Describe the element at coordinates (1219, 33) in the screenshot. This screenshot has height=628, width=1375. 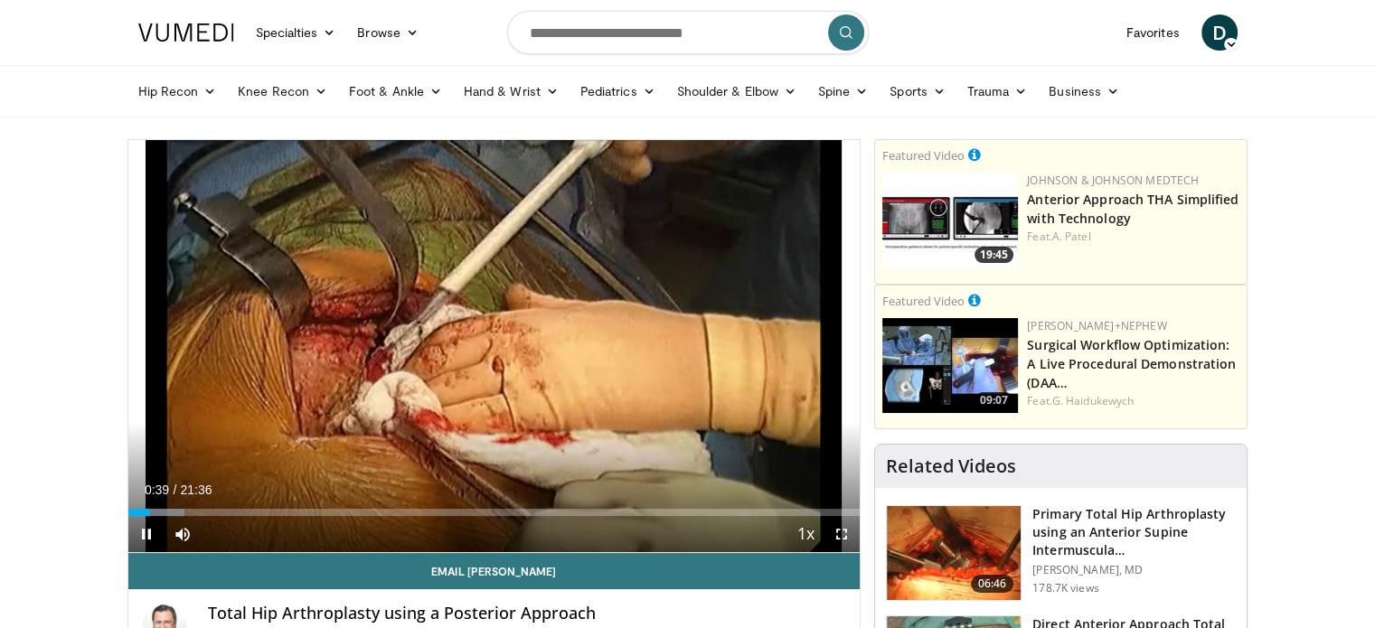
I see `span: D` at that location.